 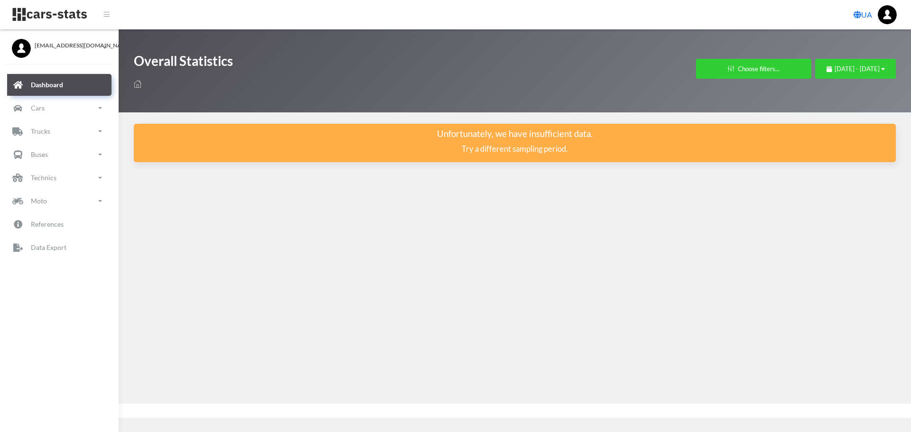 What do you see at coordinates (59, 85) in the screenshot?
I see `a: Dashboard` at bounding box center [59, 85].